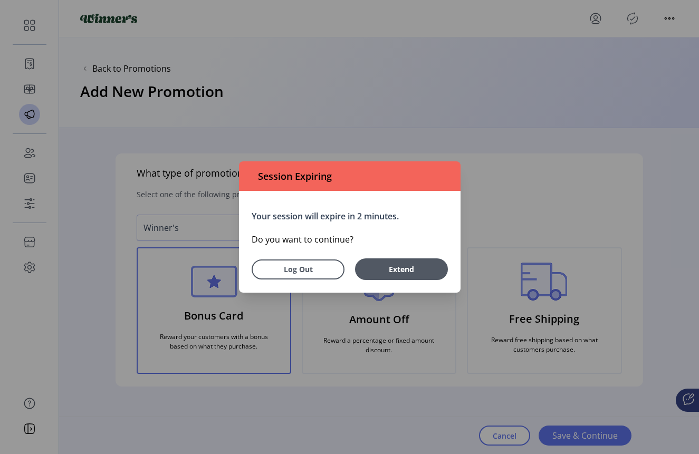 This screenshot has height=454, width=699. Describe the element at coordinates (298, 269) in the screenshot. I see `button: Log Out` at that location.